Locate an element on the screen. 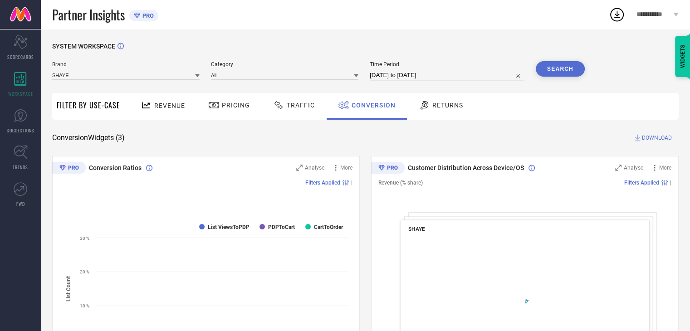  text: PDPToCart is located at coordinates (281, 227).